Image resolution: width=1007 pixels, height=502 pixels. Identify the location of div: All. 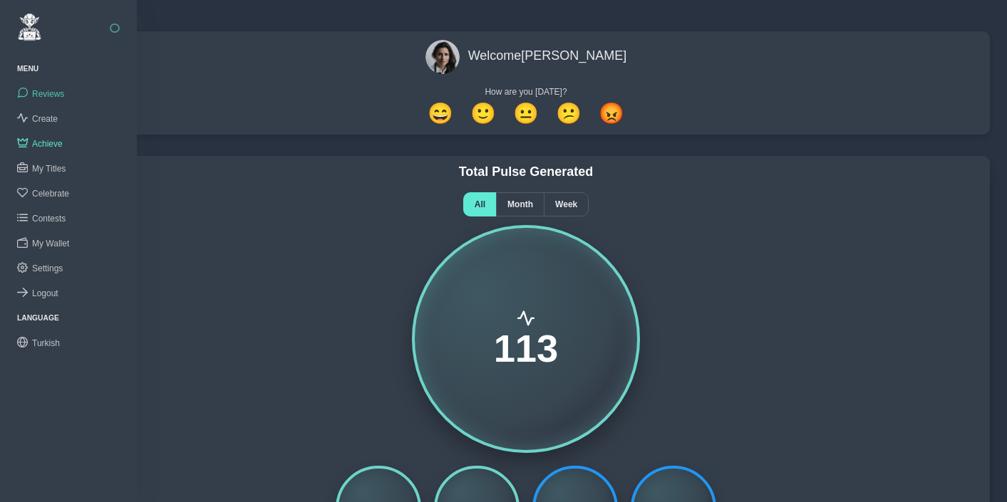
(479, 204).